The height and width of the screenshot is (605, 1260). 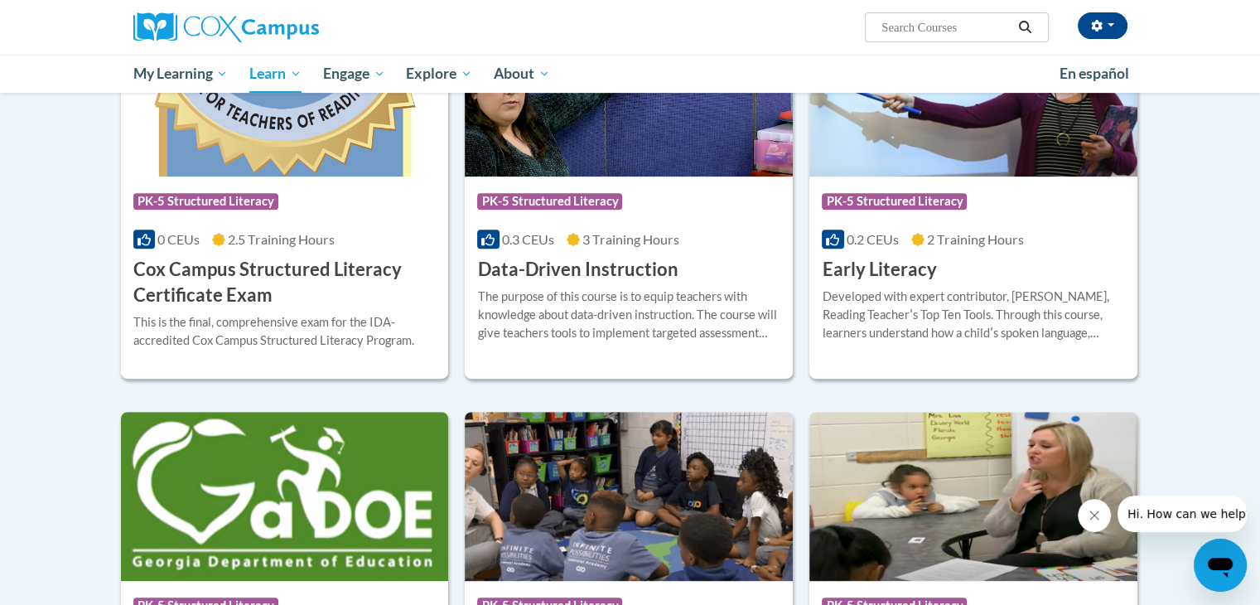 I want to click on div: Main menu, so click(x=630, y=74).